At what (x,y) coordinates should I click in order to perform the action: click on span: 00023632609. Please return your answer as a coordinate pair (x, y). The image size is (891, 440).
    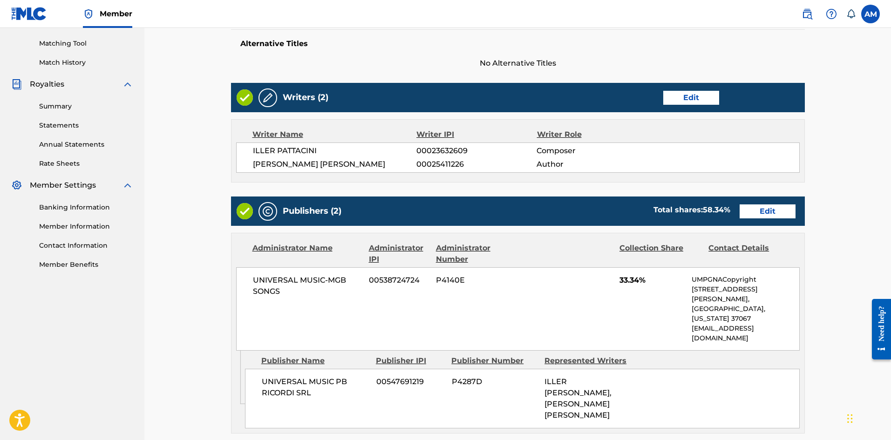
    Looking at the image, I should click on (476, 151).